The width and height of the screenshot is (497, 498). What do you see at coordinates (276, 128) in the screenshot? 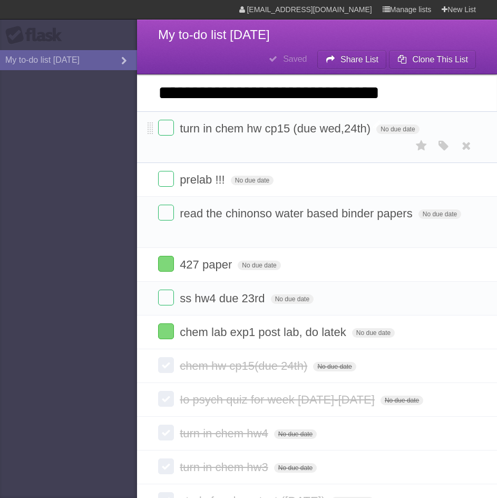
I see `span: turn in chem hw cp15 (due wed,24th)` at bounding box center [276, 128].